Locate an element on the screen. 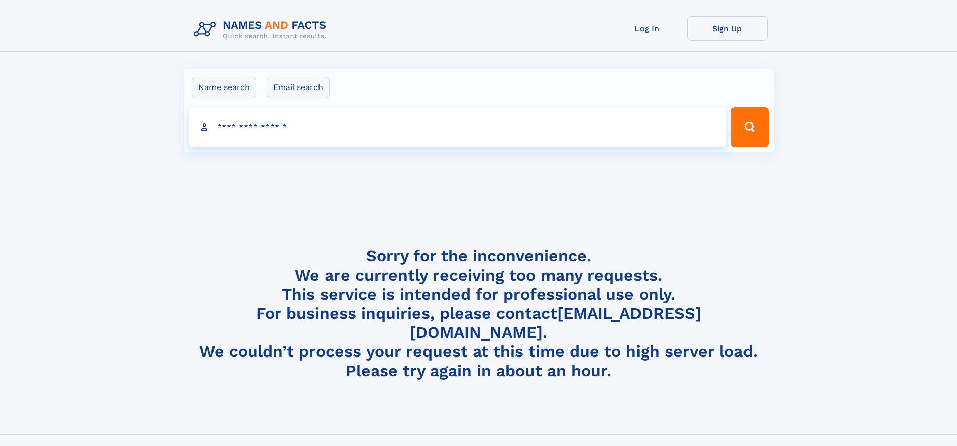 Image resolution: width=957 pixels, height=446 pixels. label: Name search is located at coordinates (224, 87).